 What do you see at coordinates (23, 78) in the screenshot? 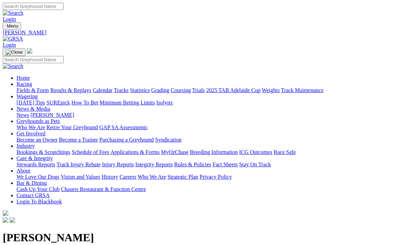
I see `a: Home` at bounding box center [23, 78].